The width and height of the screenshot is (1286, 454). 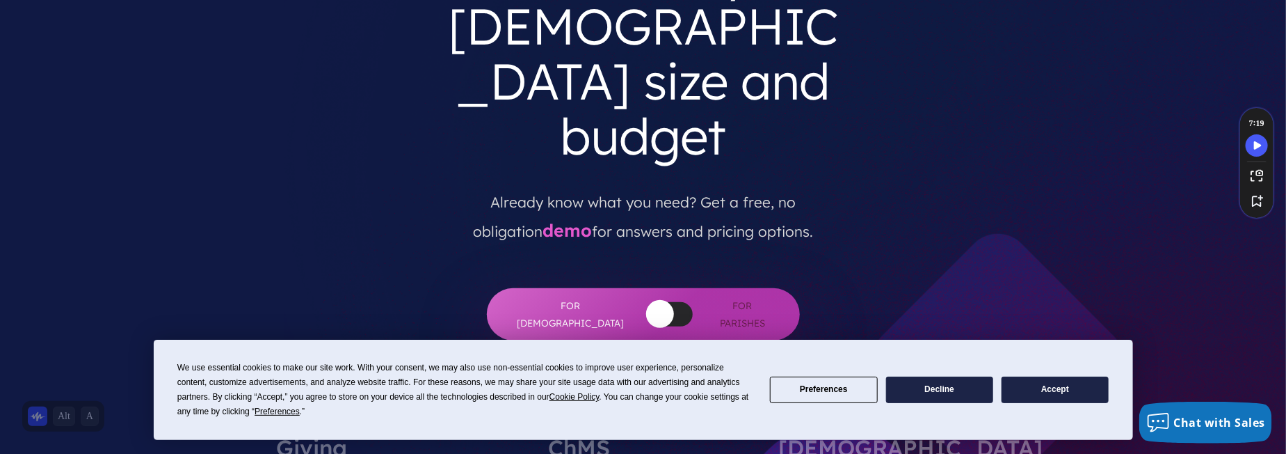 What do you see at coordinates (1220, 422) in the screenshot?
I see `span: Chat with Sales` at bounding box center [1220, 422].